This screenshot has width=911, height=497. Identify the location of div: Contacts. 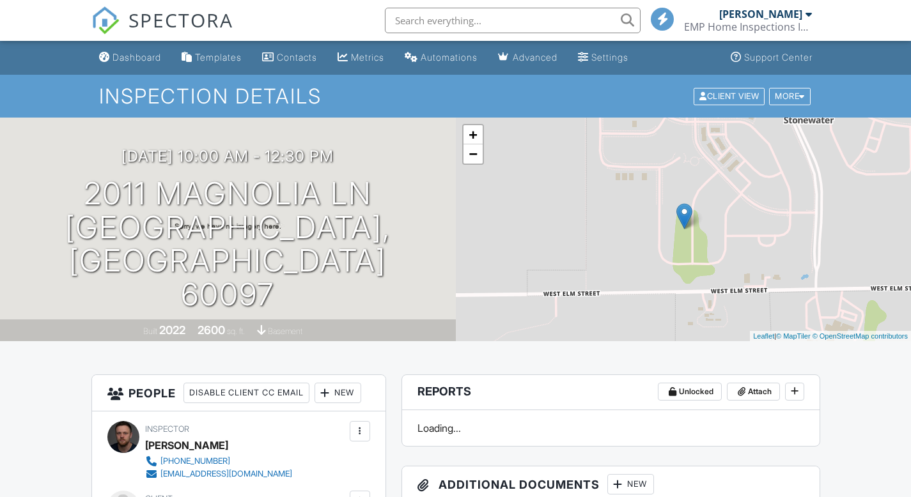
(297, 57).